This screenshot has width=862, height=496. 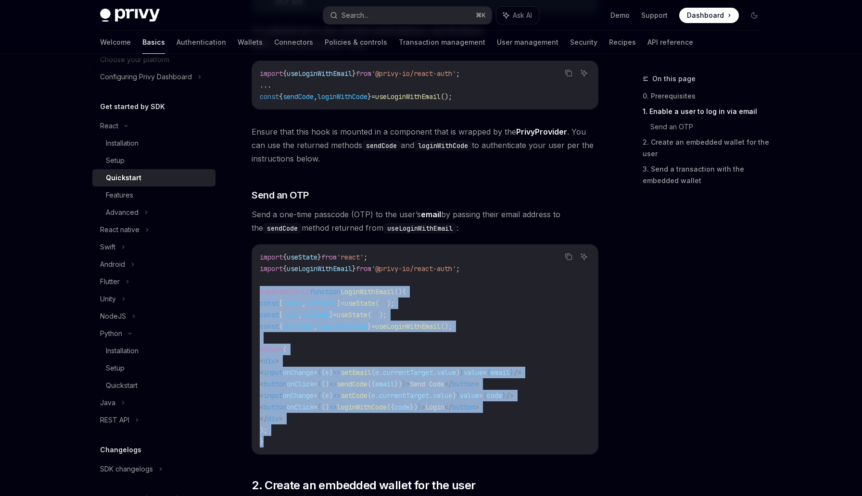 What do you see at coordinates (269, 315) in the screenshot?
I see `span: const` at bounding box center [269, 315].